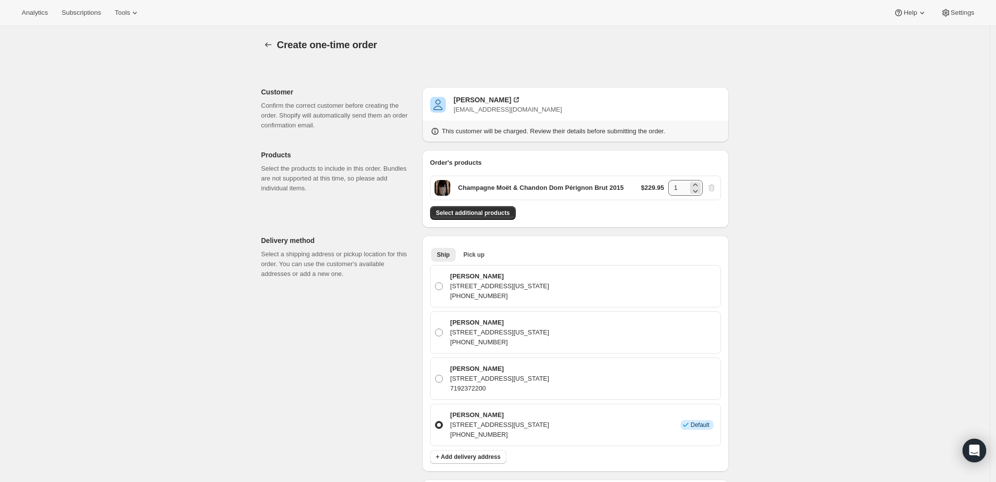  Describe the element at coordinates (34, 13) in the screenshot. I see `span: Analytics` at that location.